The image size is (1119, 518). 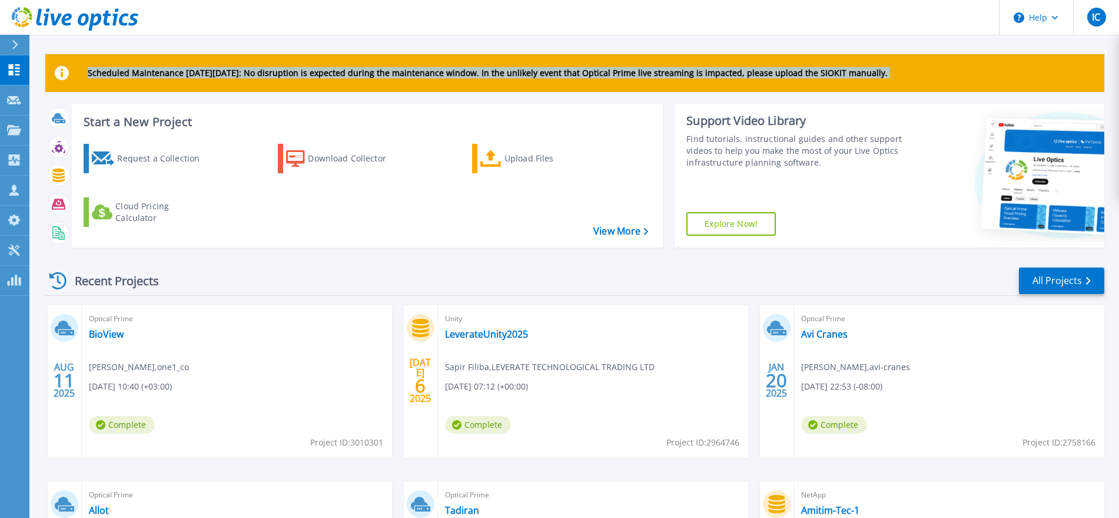 What do you see at coordinates (777, 380) in the screenshot?
I see `div: JAN 2025` at bounding box center [777, 380].